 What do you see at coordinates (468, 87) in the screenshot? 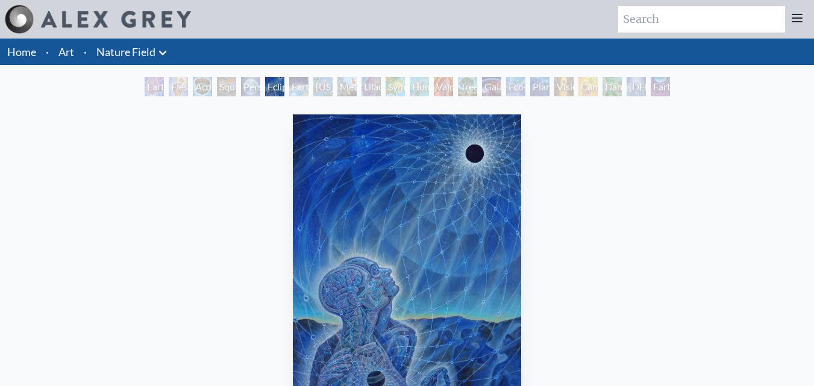
I see `div: Tree & Person` at bounding box center [468, 87].